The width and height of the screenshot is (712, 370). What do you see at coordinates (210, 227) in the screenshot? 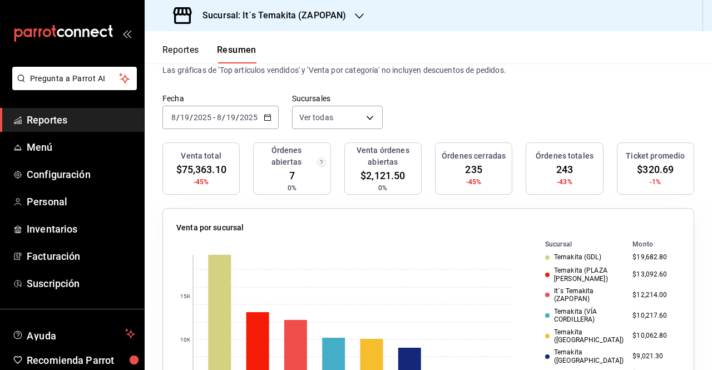
I see `p: Venta por sucursal` at bounding box center [210, 227].